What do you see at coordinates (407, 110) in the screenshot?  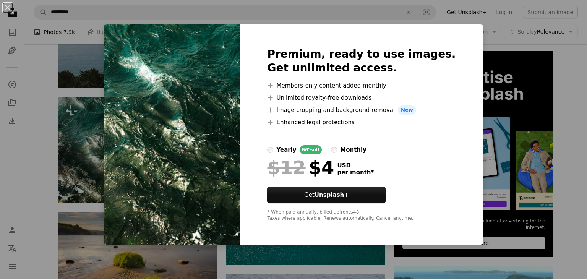 I see `span: New` at bounding box center [407, 110].